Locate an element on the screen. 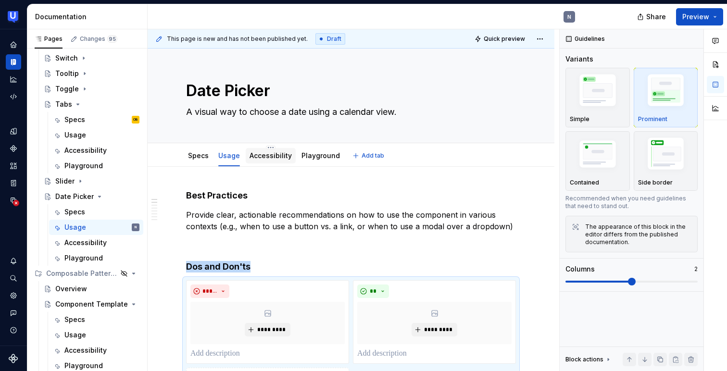 This screenshot has width=727, height=371. a: Component Template is located at coordinates (91, 304).